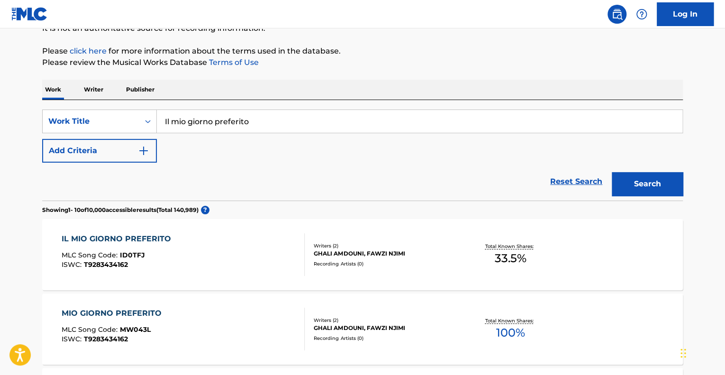 The width and height of the screenshot is (725, 375). I want to click on p: Publisher, so click(140, 90).